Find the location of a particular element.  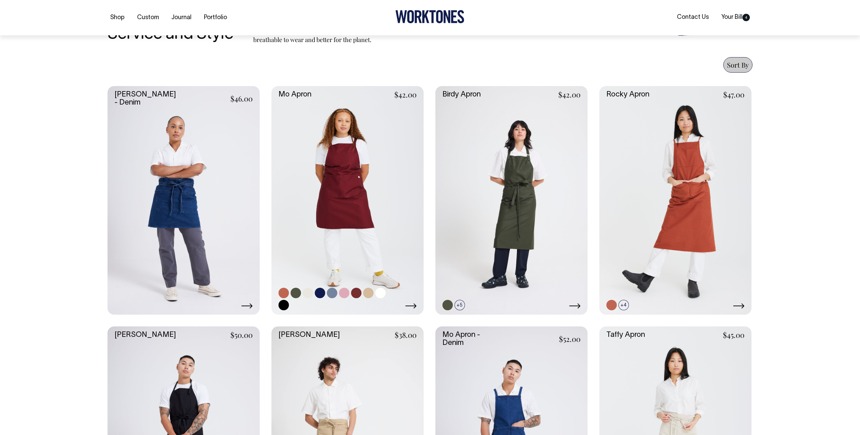

span: Sort By is located at coordinates (737, 64).